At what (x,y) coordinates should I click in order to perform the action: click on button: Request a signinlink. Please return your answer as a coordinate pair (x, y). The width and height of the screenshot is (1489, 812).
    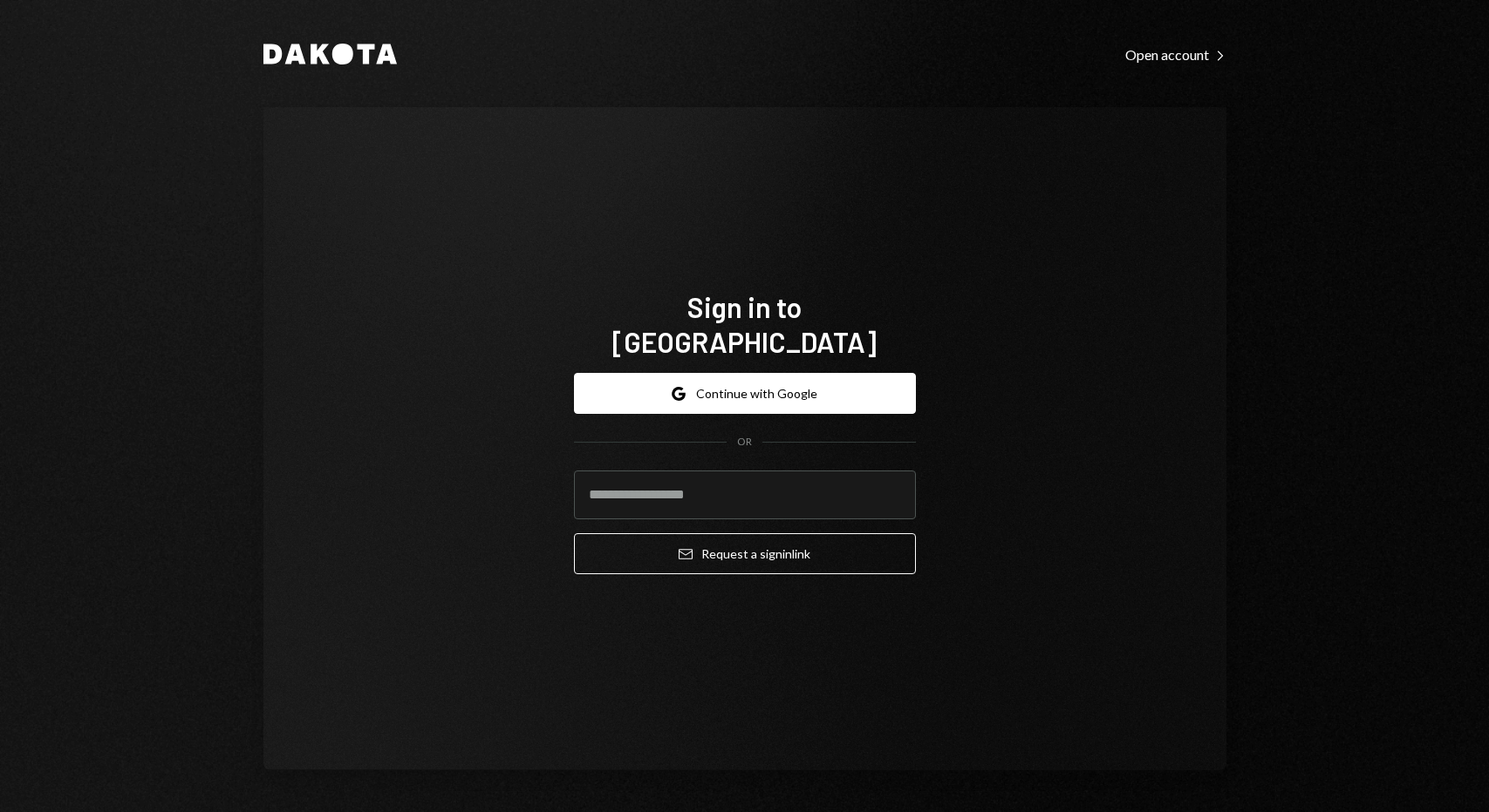
    Looking at the image, I should click on (744, 554).